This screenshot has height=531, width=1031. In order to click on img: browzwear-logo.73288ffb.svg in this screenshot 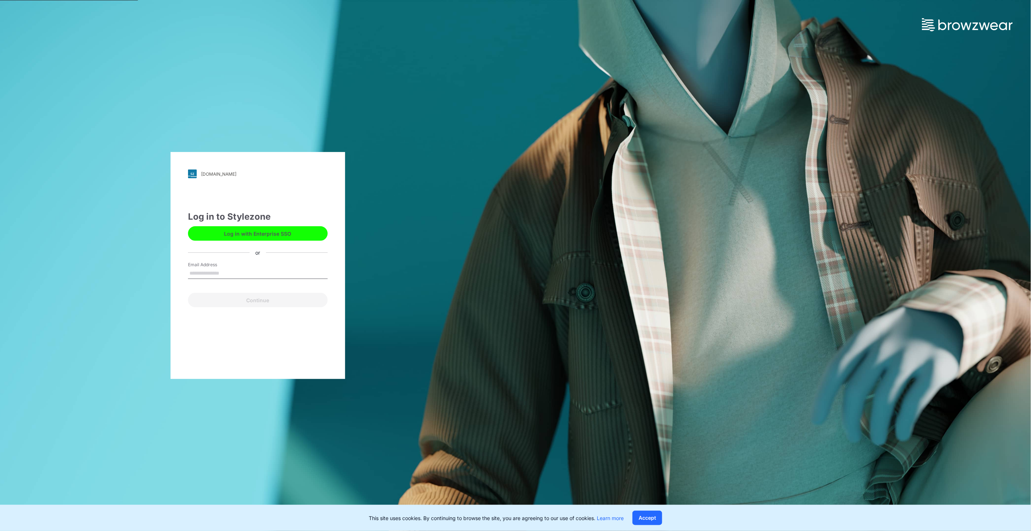, I will do `click(967, 25)`.